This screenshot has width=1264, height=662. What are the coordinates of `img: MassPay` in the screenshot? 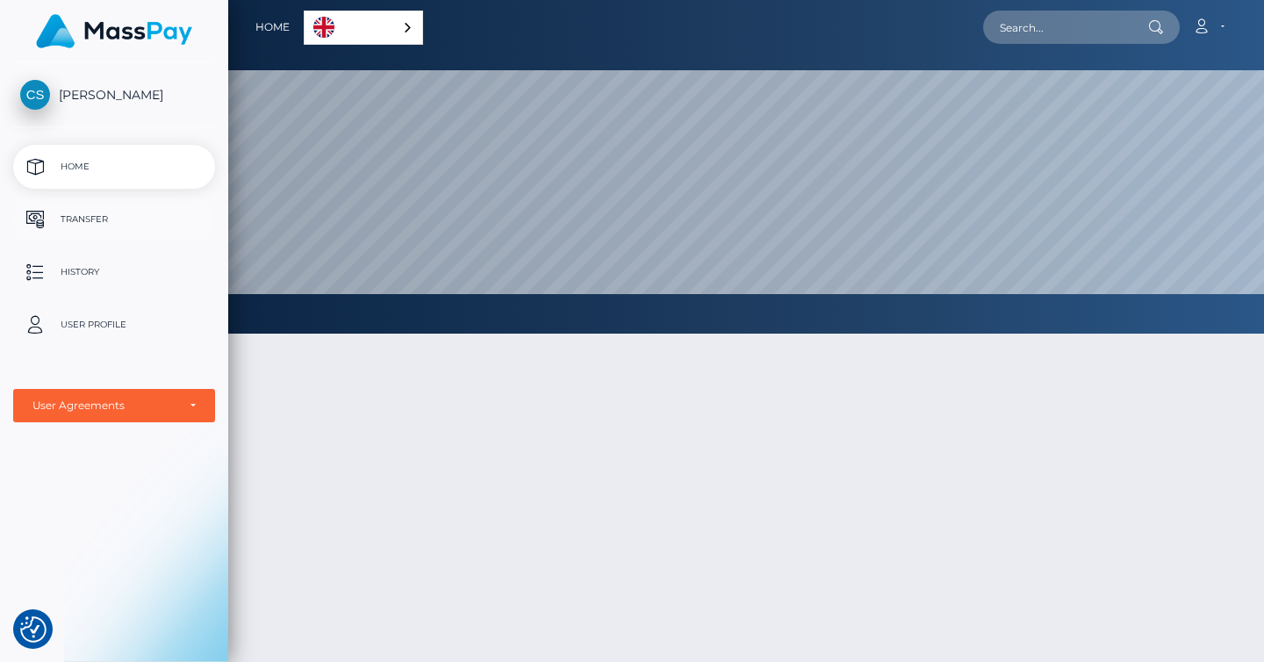 It's located at (114, 31).